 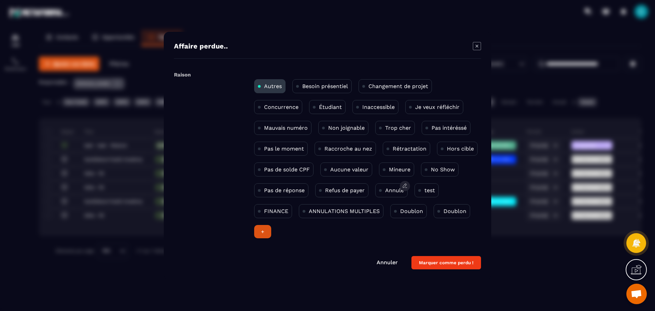 What do you see at coordinates (286, 128) in the screenshot?
I see `p: Mauvais numéro` at bounding box center [286, 128].